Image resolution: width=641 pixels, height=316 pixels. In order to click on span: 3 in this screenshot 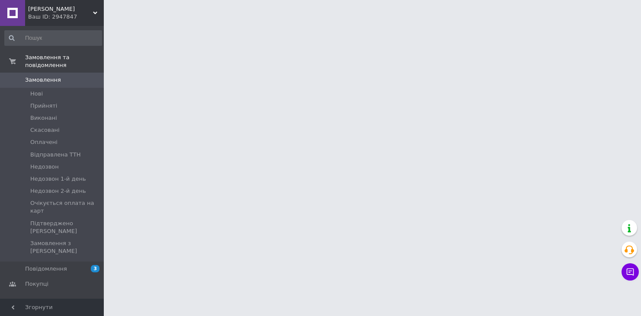, I will do `click(95, 269)`.